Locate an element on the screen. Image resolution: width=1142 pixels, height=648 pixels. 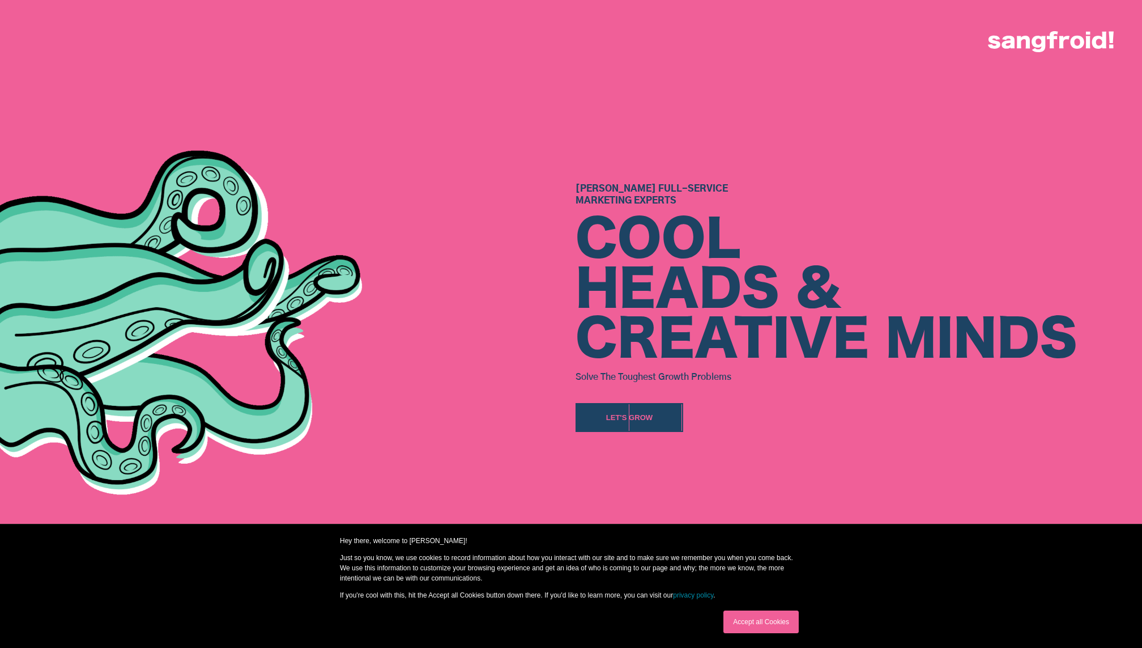
a: Let's Grow is located at coordinates (629, 417).